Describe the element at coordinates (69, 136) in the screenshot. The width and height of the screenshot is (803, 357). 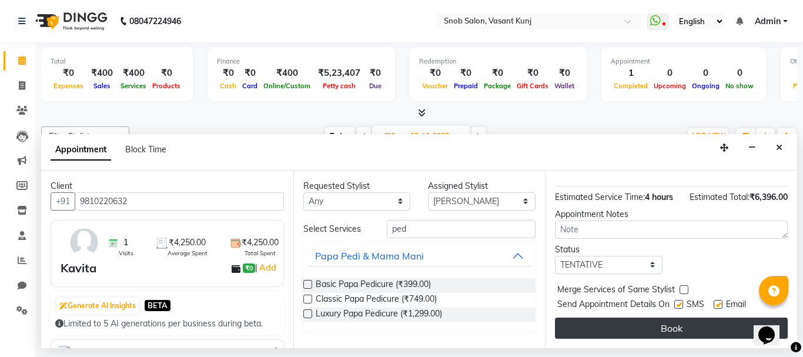
I see `span: Filter Stylist` at that location.